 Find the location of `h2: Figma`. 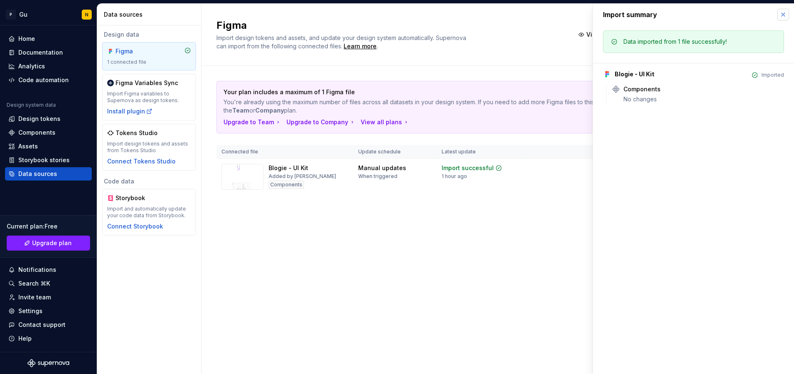

h2: Figma is located at coordinates (390, 25).